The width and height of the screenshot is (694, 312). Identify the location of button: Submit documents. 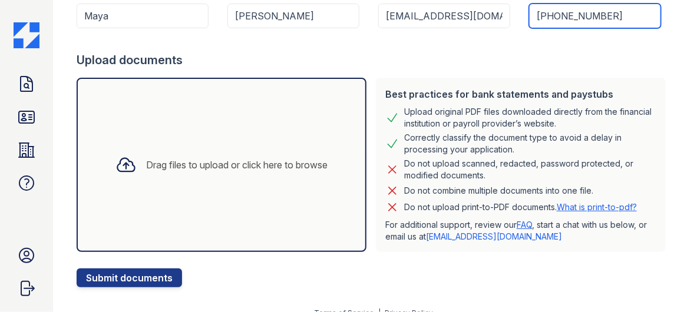
(129, 278).